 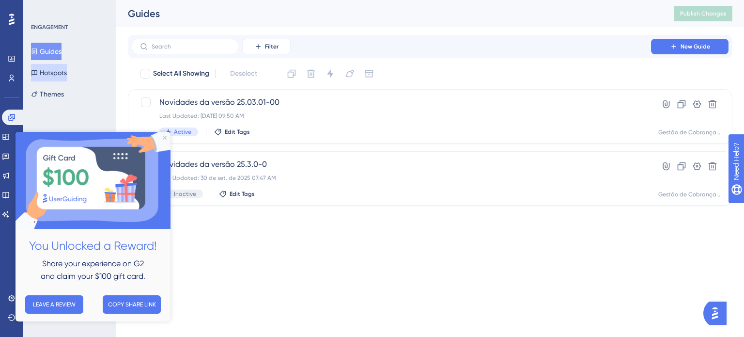 I want to click on span: Active, so click(x=183, y=132).